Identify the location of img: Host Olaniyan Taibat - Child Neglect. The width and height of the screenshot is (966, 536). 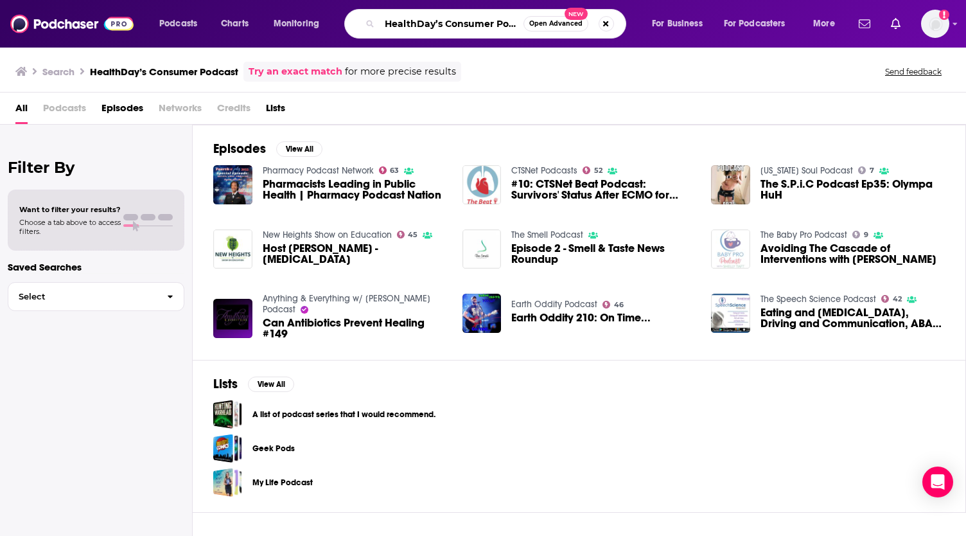
(232, 248).